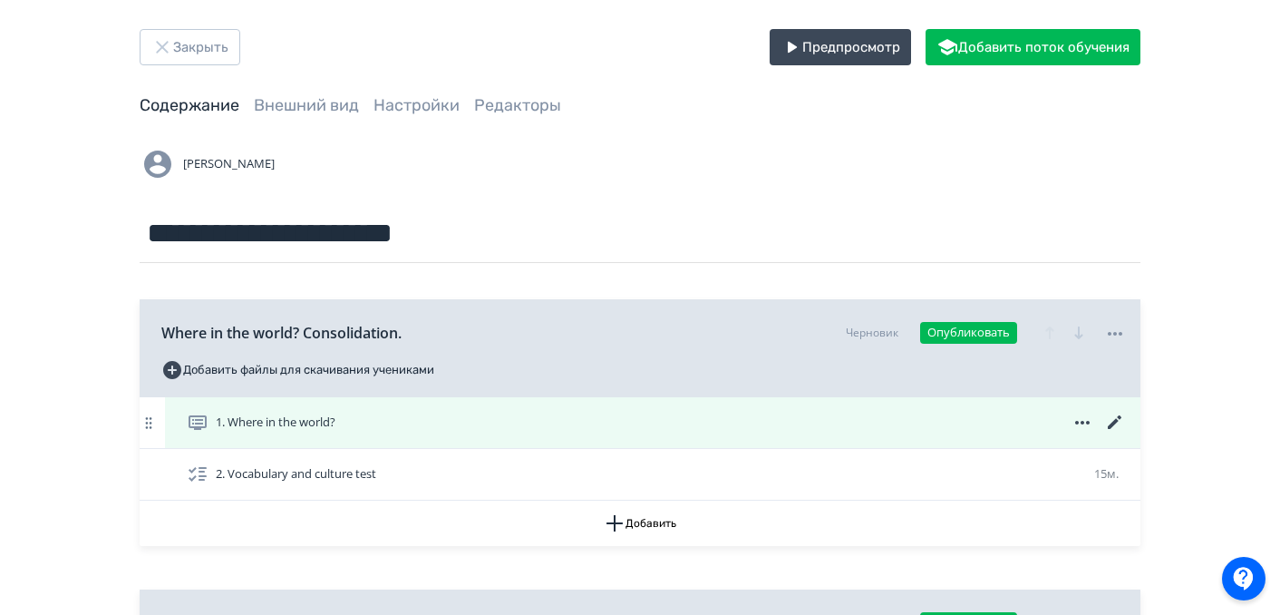 The height and width of the screenshot is (615, 1280). I want to click on a: Внешний вид, so click(307, 105).